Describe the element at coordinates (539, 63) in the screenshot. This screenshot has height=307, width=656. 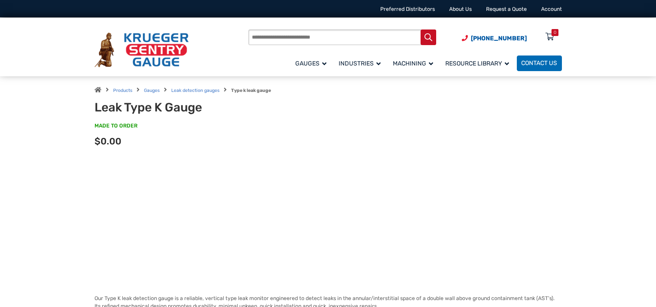
I see `a: Contact Us` at that location.